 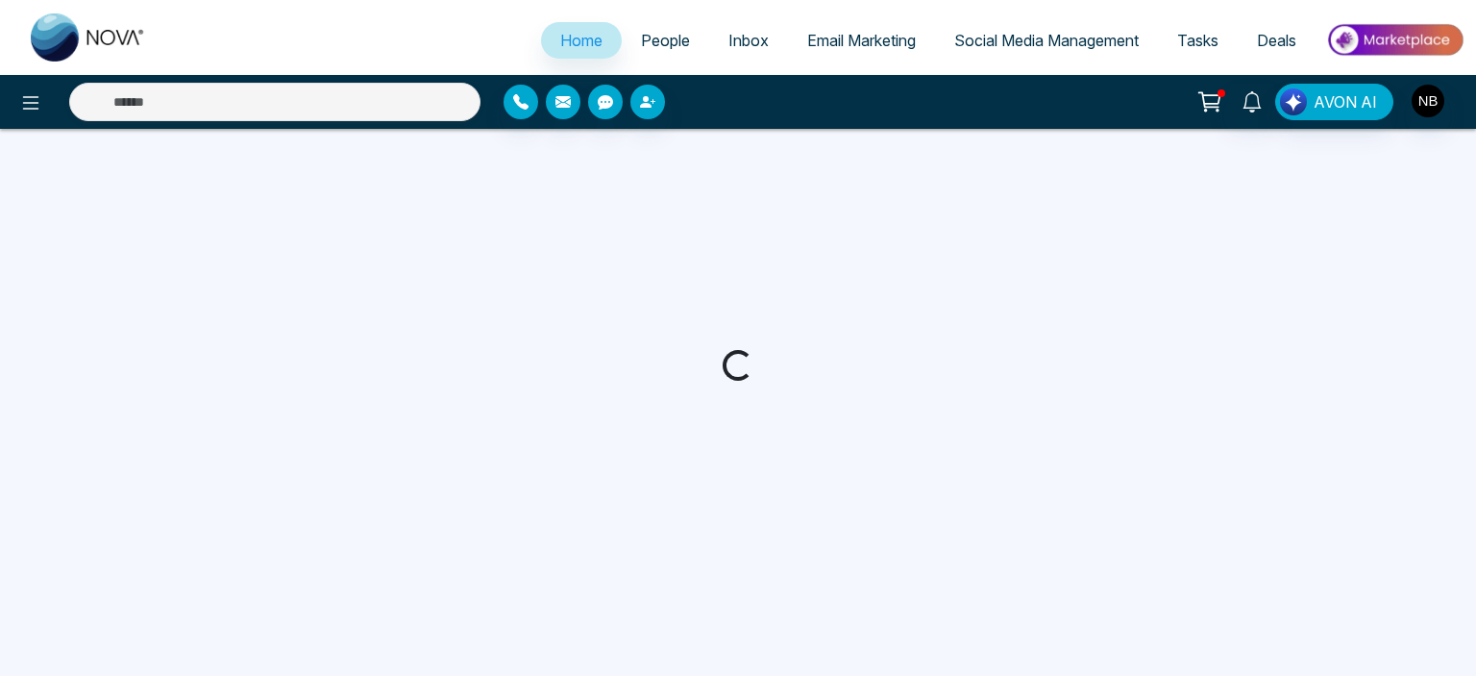 What do you see at coordinates (1276, 40) in the screenshot?
I see `span: Deals` at bounding box center [1276, 40].